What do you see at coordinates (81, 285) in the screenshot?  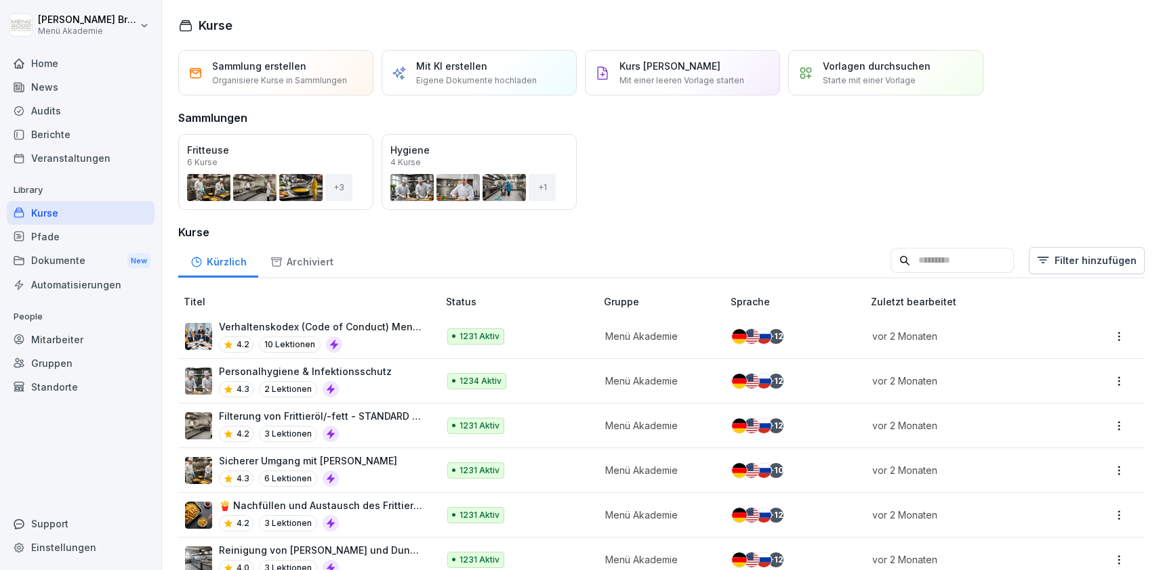 I see `a: Automatisierungen` at bounding box center [81, 285].